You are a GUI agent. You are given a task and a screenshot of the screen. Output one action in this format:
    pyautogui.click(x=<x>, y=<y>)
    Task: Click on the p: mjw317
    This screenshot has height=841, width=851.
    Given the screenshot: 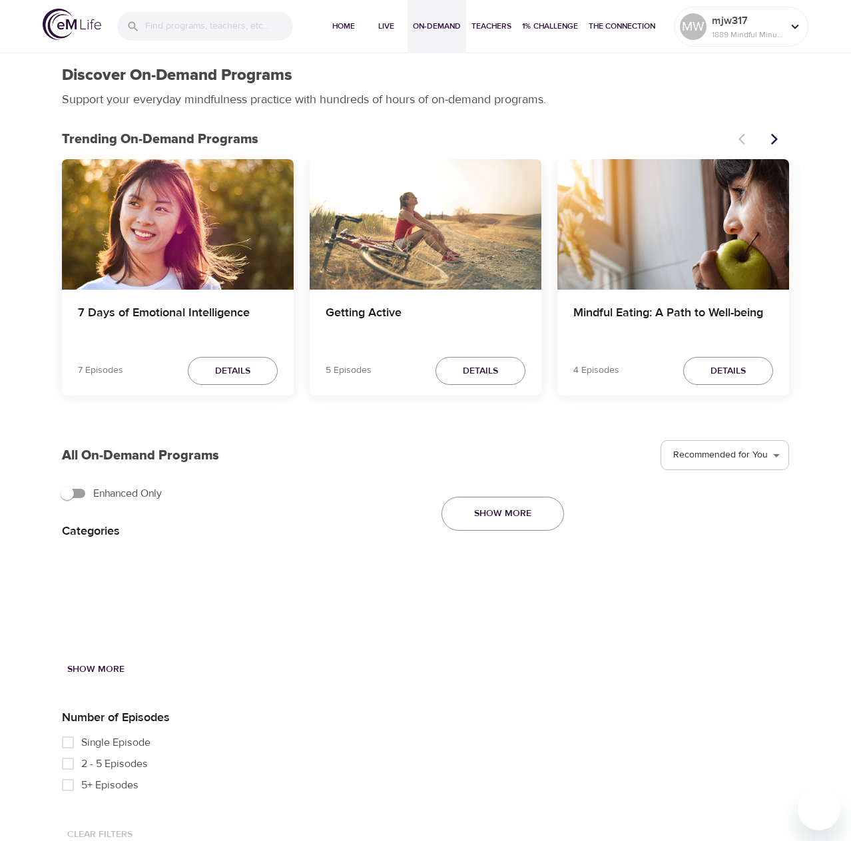 What is the action you would take?
    pyautogui.click(x=748, y=21)
    